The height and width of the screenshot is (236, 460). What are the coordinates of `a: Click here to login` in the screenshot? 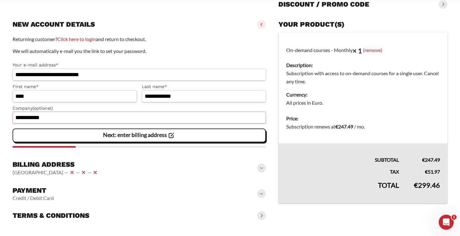 It's located at (76, 39).